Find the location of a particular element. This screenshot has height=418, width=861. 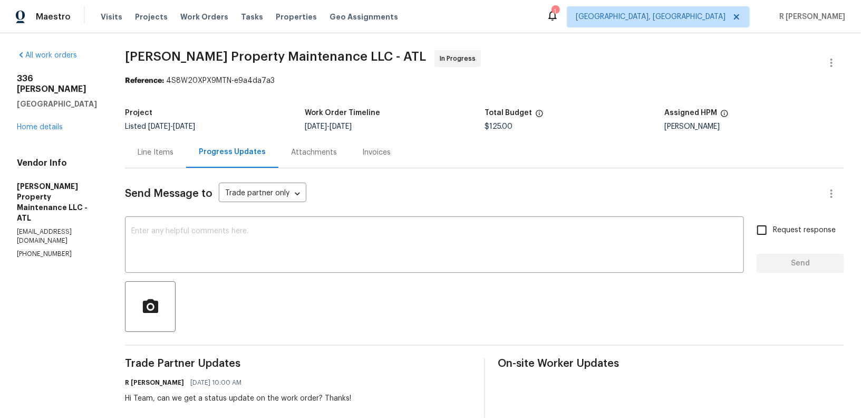

span: Trade Partner Updates is located at coordinates (298, 363).